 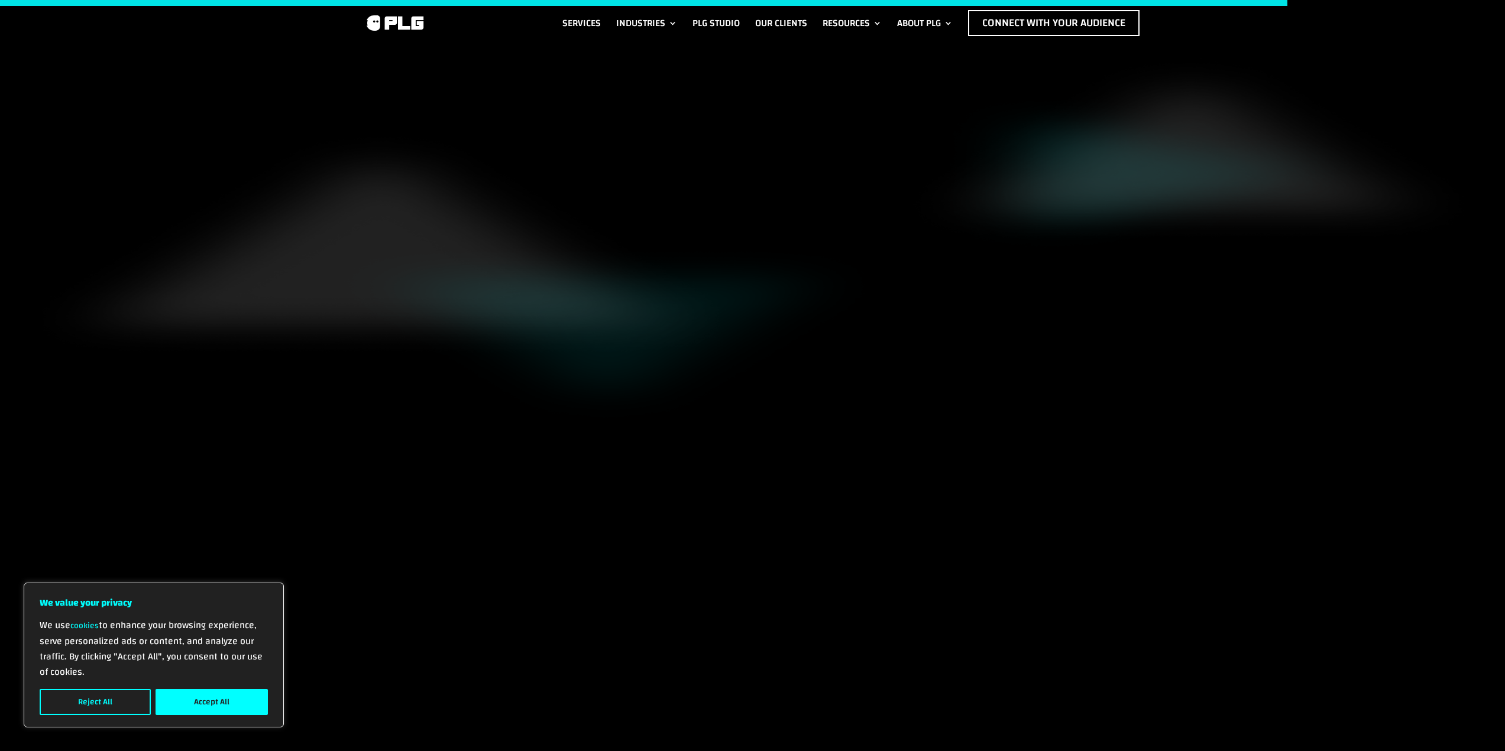 What do you see at coordinates (85, 626) in the screenshot?
I see `a: cookies` at bounding box center [85, 626].